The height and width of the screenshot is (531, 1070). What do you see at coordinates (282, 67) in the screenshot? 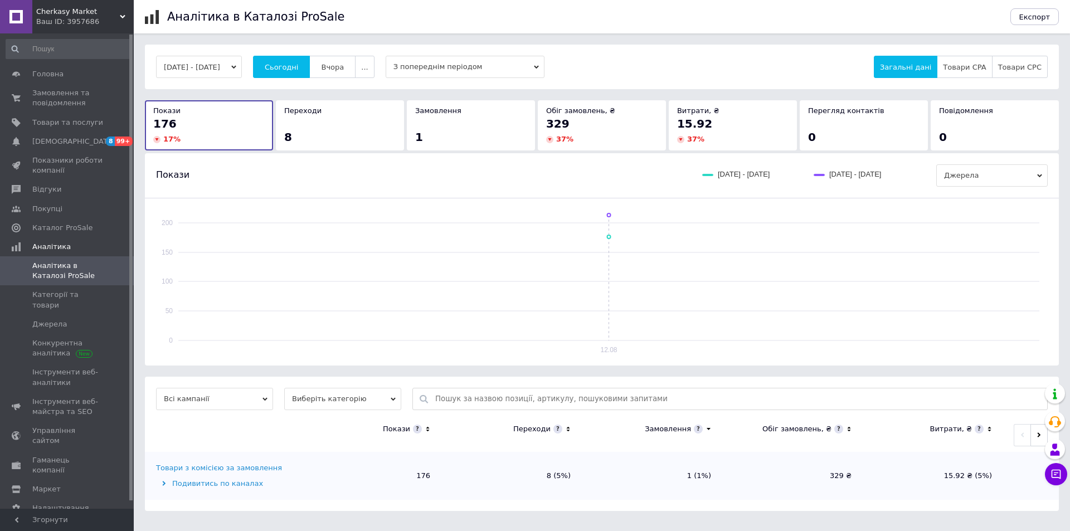
I see `span: Сьогодні` at bounding box center [282, 67].